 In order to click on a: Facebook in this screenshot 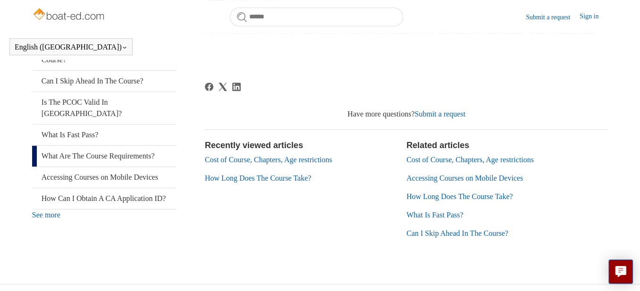, I will do `click(209, 87)`.